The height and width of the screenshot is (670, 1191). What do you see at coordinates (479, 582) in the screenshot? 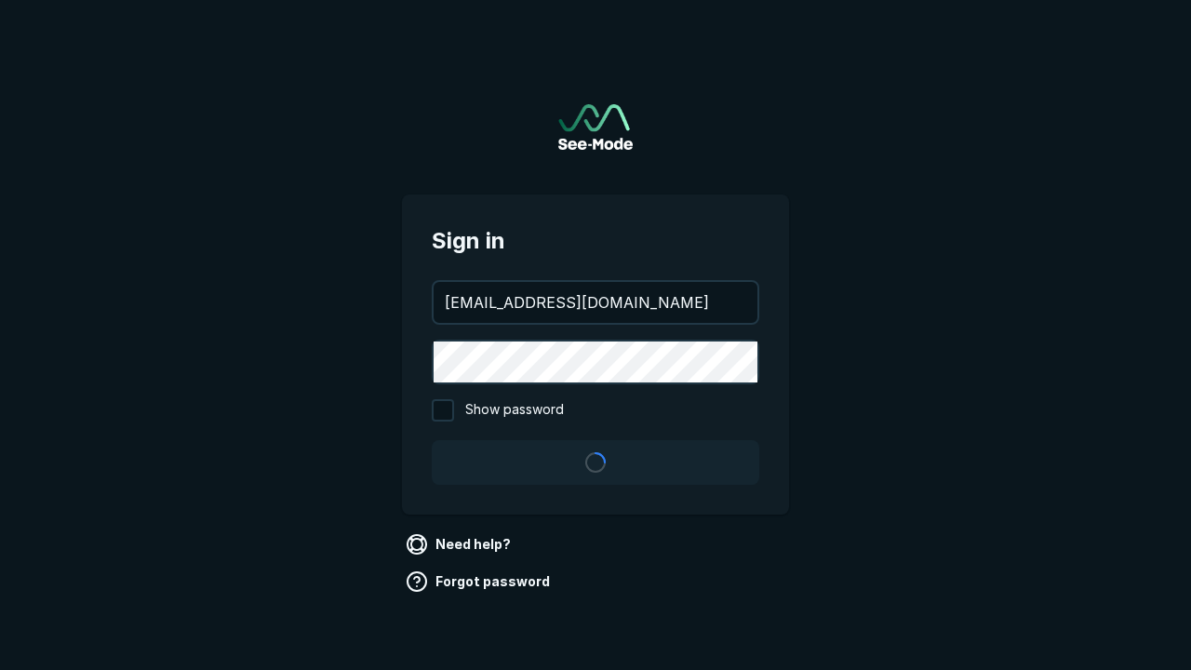
I see `a: Forgot password` at bounding box center [479, 582].